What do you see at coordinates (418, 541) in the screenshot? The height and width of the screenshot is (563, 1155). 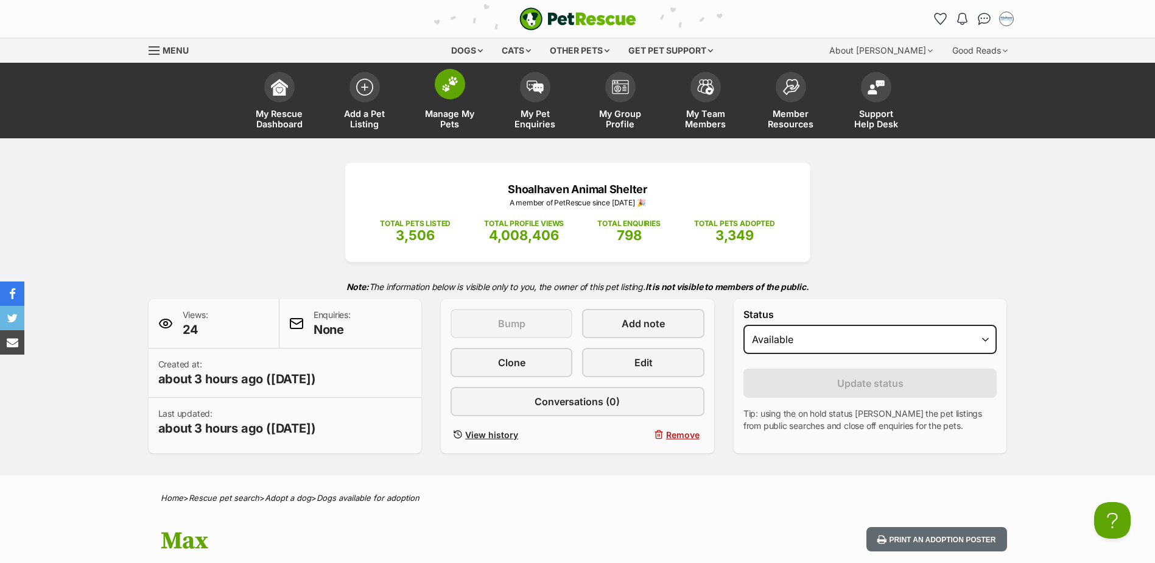 I see `h1: Max` at bounding box center [418, 541].